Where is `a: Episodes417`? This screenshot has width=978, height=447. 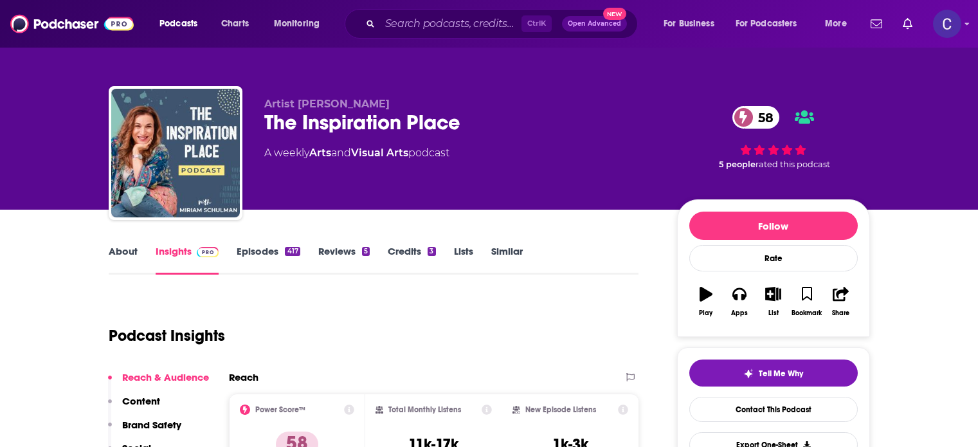
a: Episodes417 is located at coordinates (268, 260).